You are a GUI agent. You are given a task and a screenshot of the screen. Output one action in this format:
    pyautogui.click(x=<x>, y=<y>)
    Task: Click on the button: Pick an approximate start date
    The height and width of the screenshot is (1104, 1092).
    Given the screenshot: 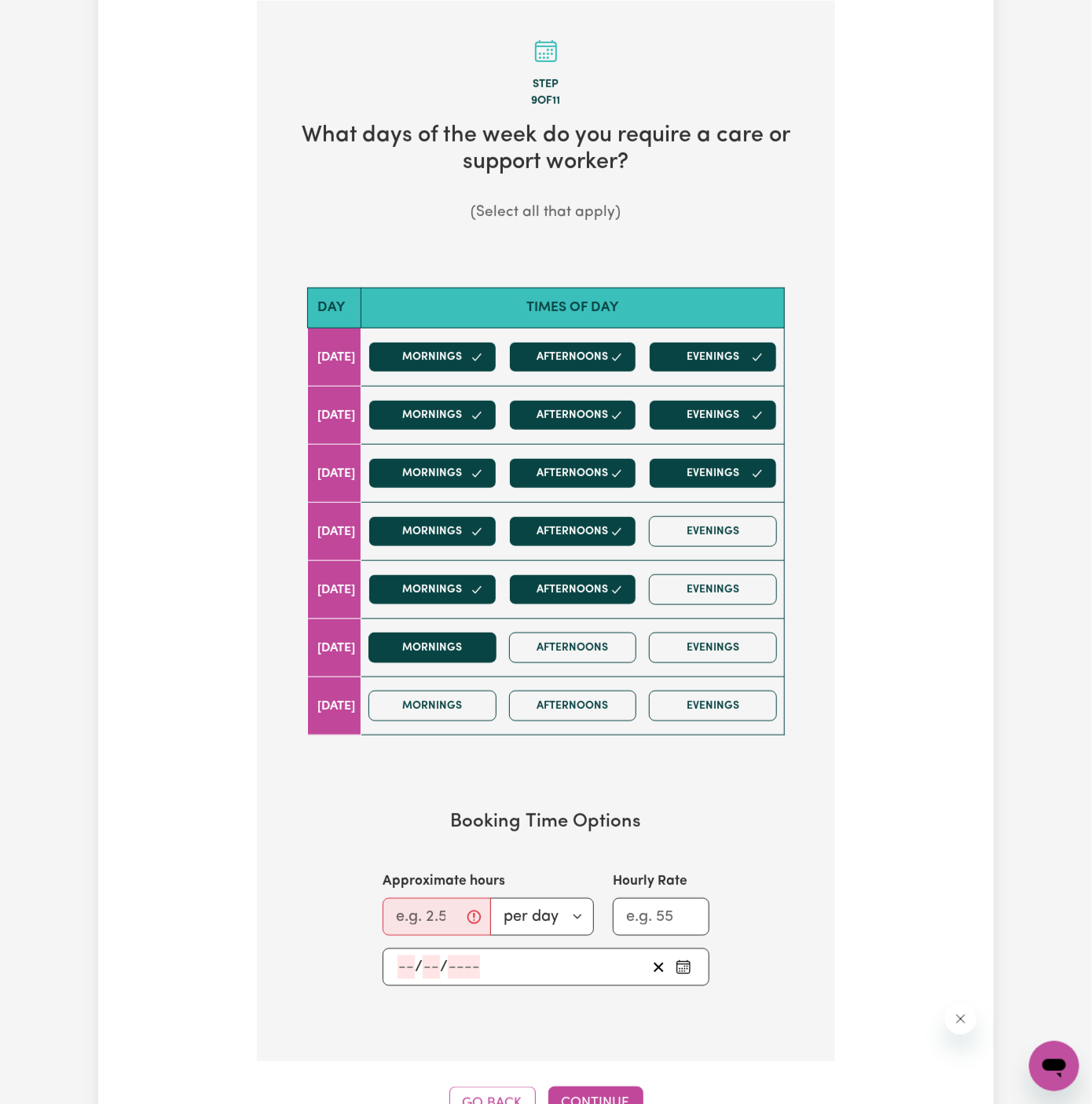 What is the action you would take?
    pyautogui.click(x=684, y=967)
    